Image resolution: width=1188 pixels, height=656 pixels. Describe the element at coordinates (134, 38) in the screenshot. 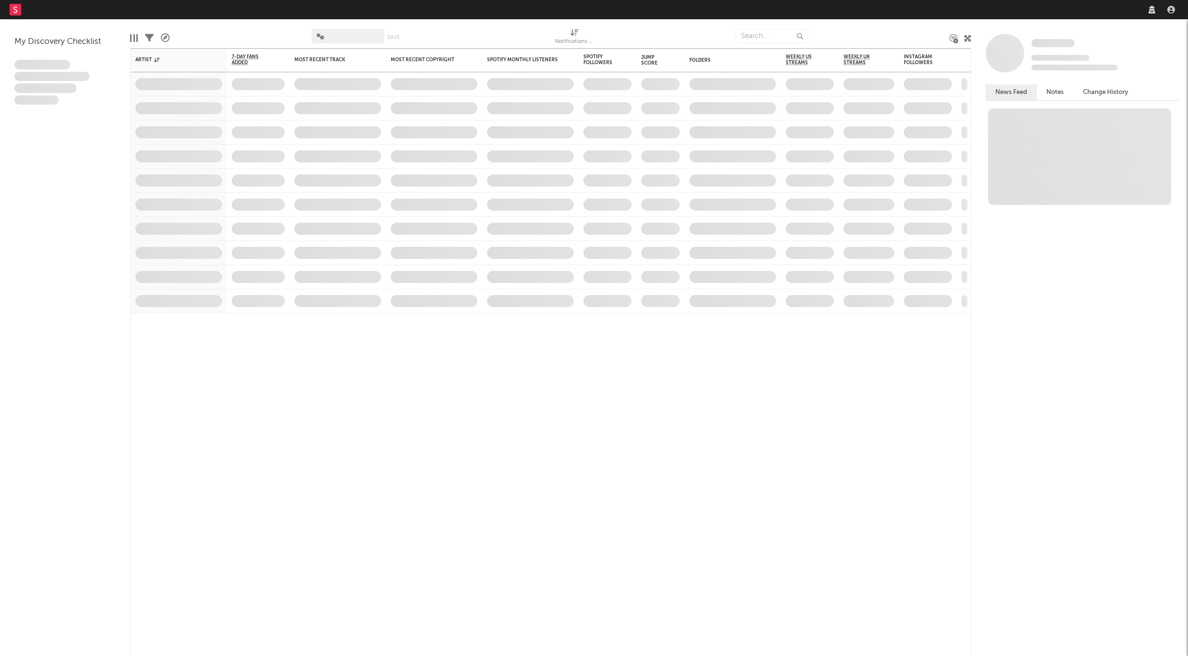

I see `div: Edit Columns` at that location.